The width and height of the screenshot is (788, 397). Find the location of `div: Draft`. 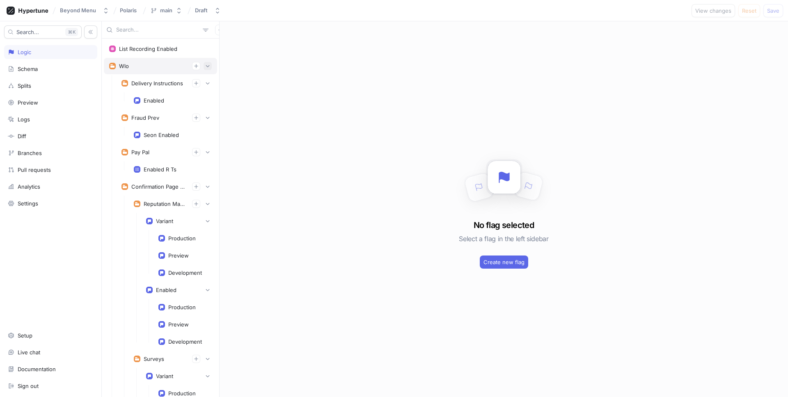

div: Draft is located at coordinates (201, 10).